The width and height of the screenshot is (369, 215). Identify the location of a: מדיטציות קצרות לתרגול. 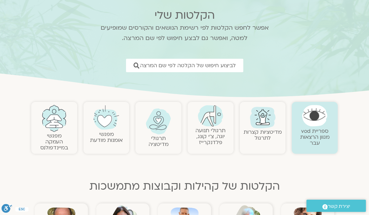
(263, 135).